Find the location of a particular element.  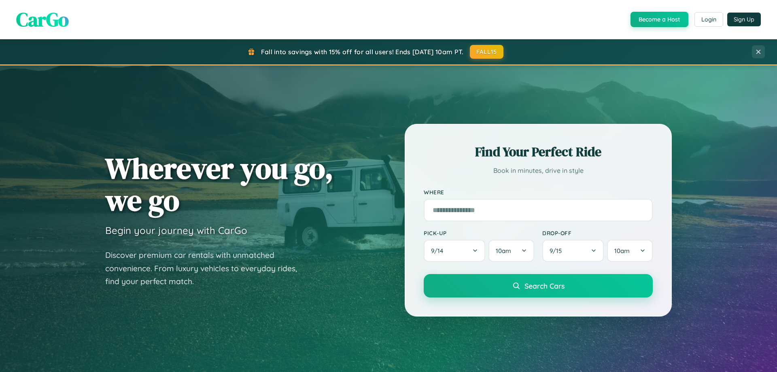

label: Where is located at coordinates (538, 192).